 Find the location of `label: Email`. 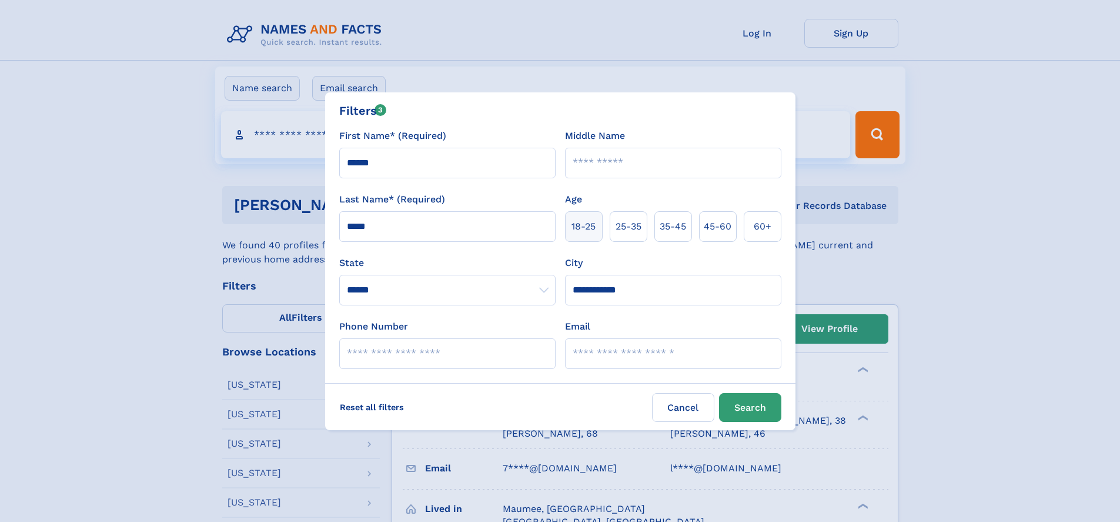

label: Email is located at coordinates (578, 326).